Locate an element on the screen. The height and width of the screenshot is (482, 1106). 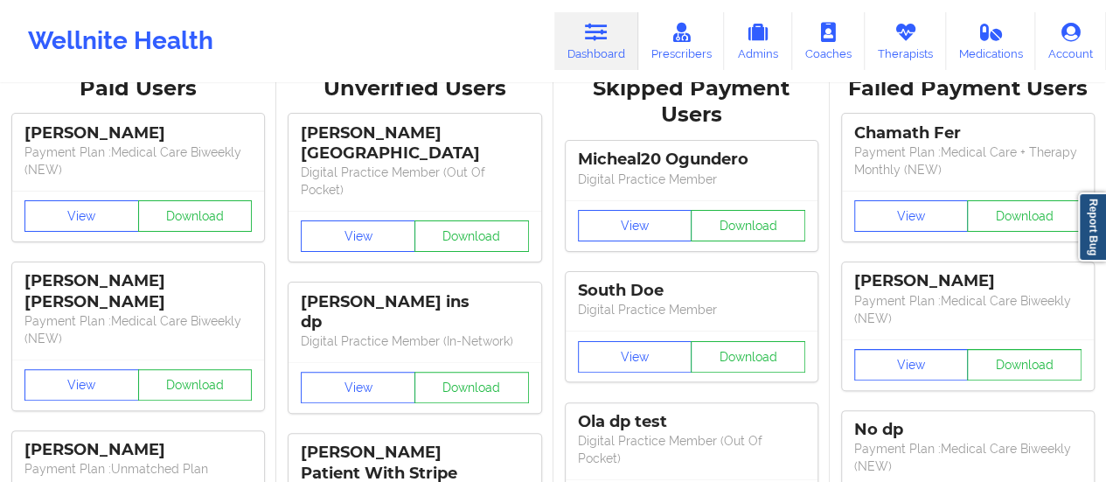
div: Skipped Payment Users is located at coordinates (692, 102).